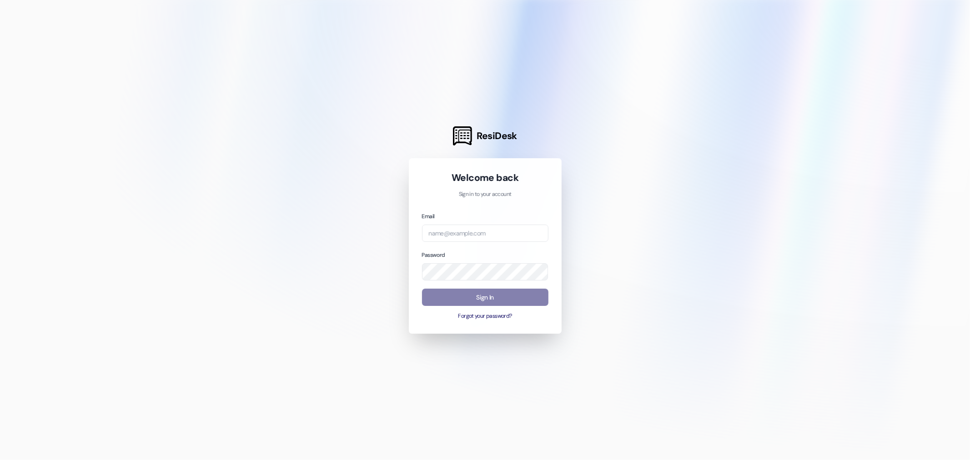  What do you see at coordinates (428, 217) in the screenshot?
I see `label: Email` at bounding box center [428, 217].